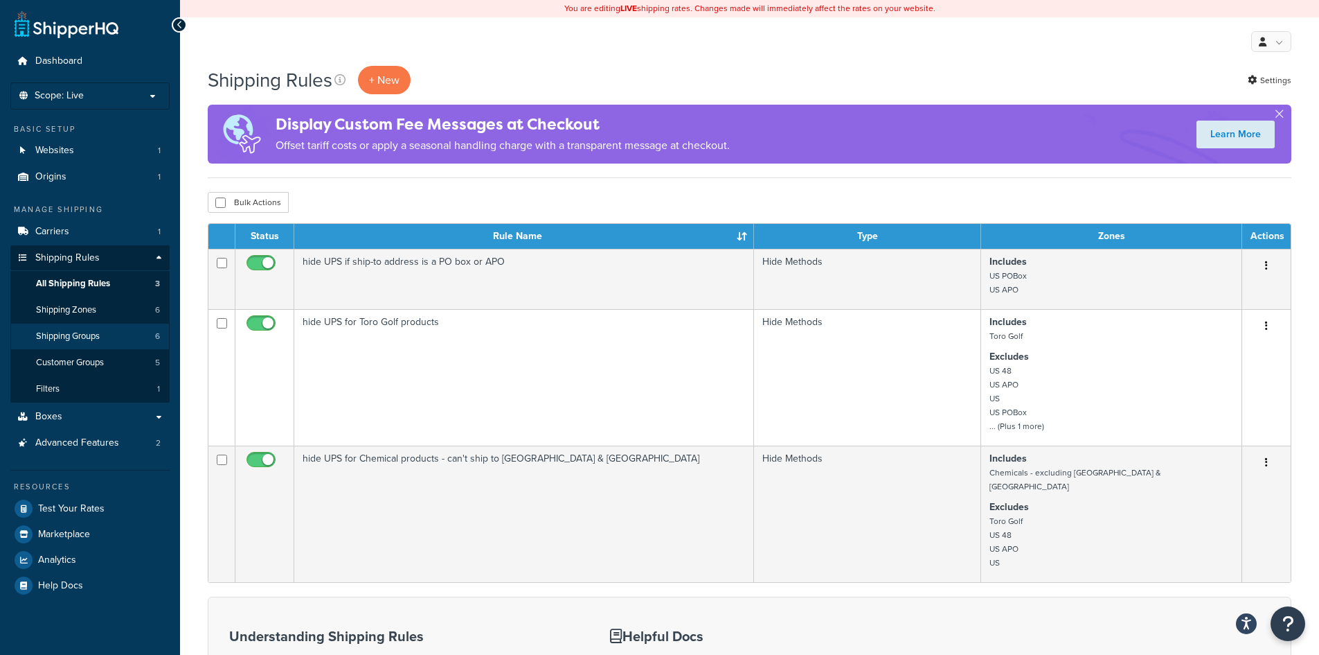 Image resolution: width=1319 pixels, height=655 pixels. Describe the element at coordinates (1267, 236) in the screenshot. I see `th: Actions` at that location.